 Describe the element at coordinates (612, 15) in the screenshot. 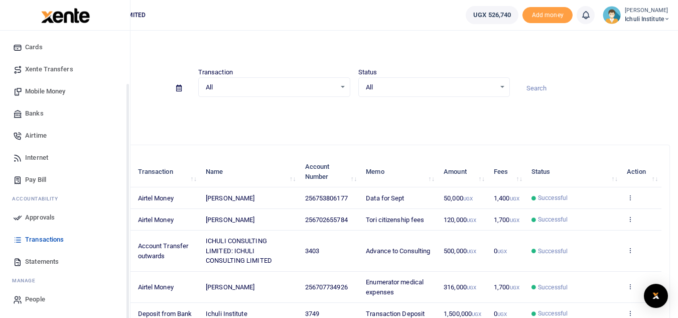

I see `img: profile-user` at that location.